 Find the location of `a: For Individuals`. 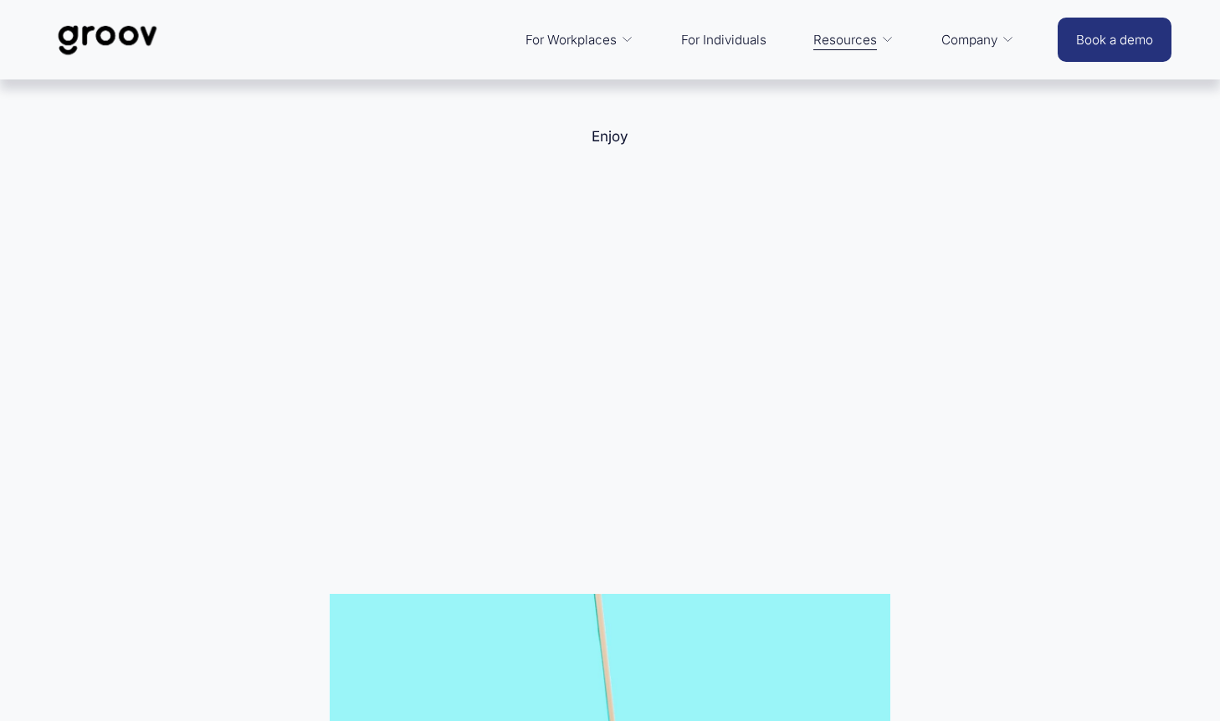

a: For Individuals is located at coordinates (724, 39).